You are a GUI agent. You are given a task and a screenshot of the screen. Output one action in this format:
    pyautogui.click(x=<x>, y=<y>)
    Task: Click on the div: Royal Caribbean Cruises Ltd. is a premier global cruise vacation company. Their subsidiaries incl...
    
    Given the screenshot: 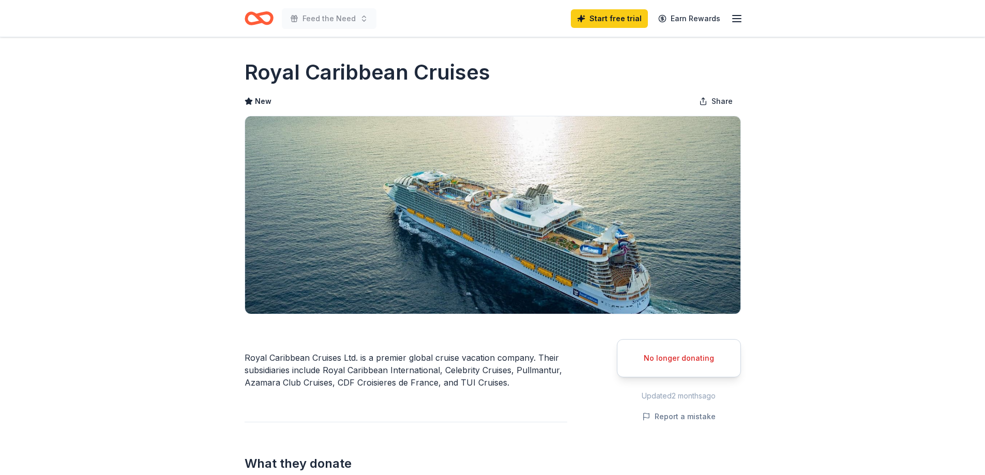 What is the action you would take?
    pyautogui.click(x=406, y=370)
    